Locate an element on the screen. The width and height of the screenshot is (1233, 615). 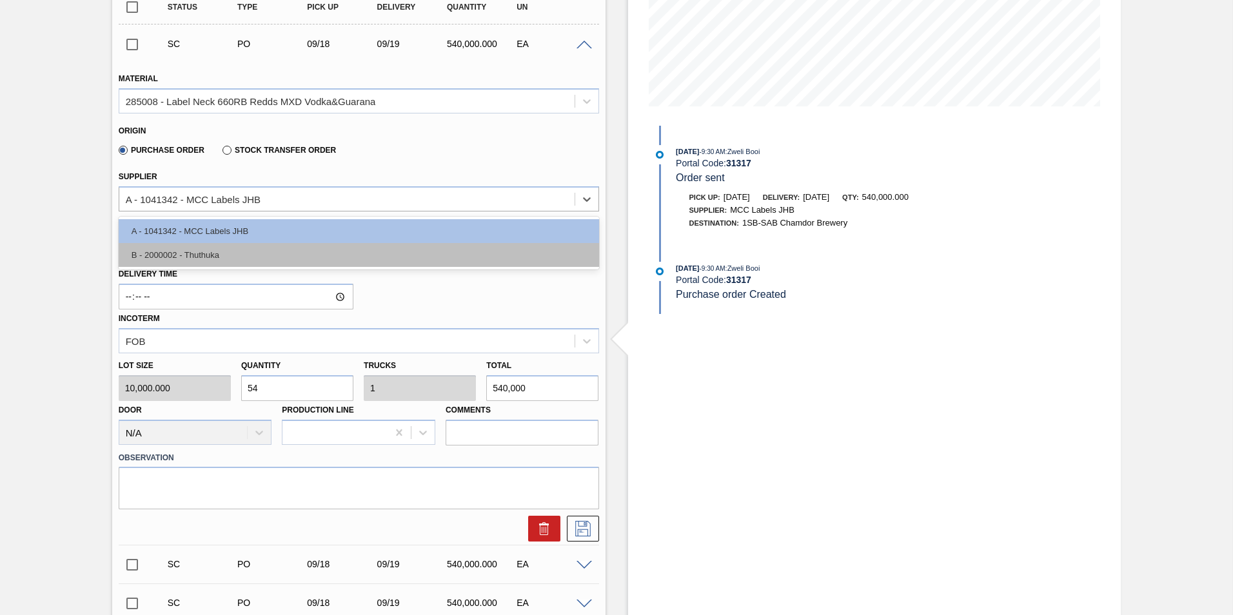
div: B - 2000002 - Thuthuka is located at coordinates (359, 255).